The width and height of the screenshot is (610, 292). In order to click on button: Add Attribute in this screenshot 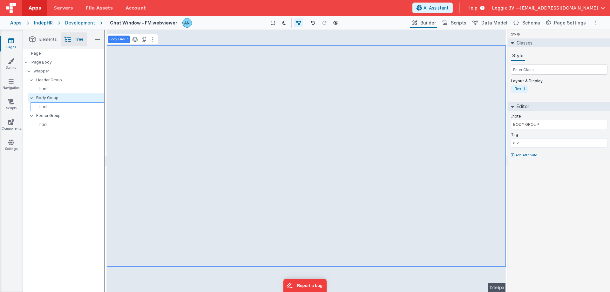, I will do `click(560, 155)`.